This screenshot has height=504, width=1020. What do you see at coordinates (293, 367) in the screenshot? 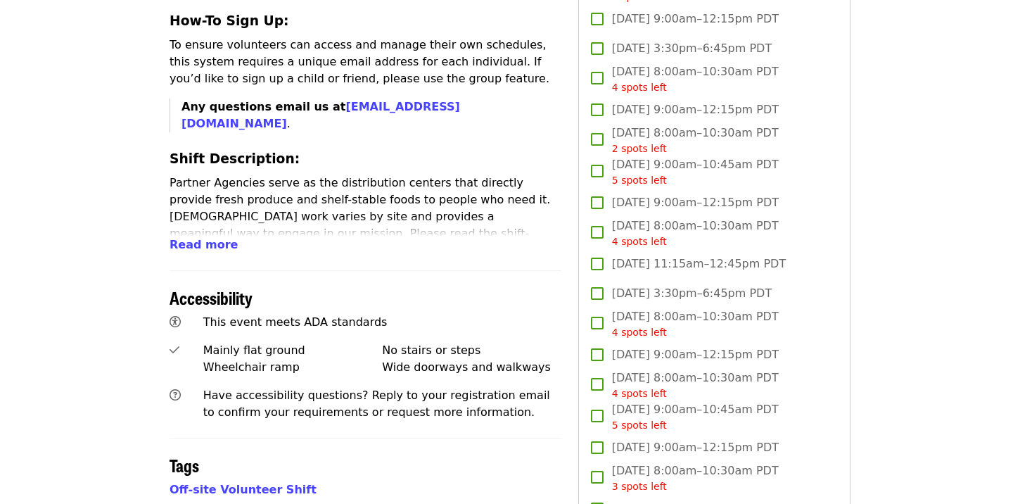
I see `div: Wheelchair ramp` at bounding box center [293, 367].